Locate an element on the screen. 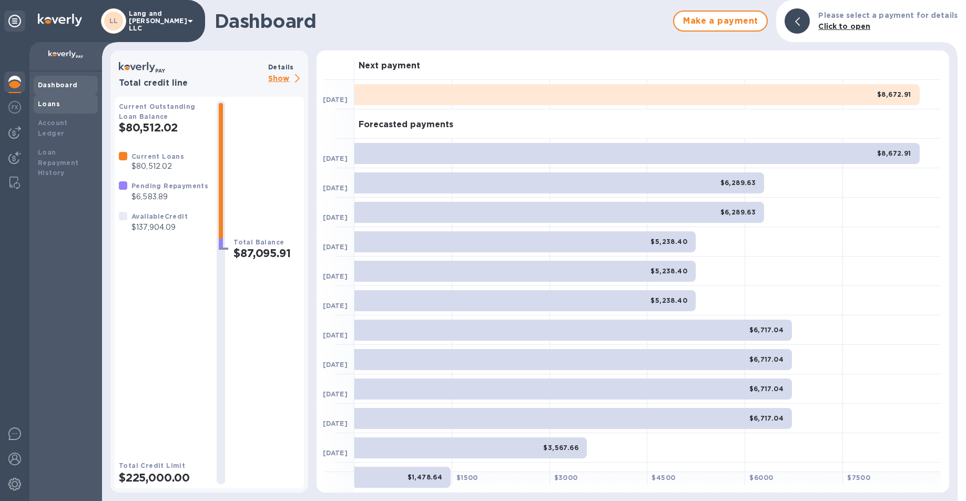  b: Current Loans is located at coordinates (158, 156).